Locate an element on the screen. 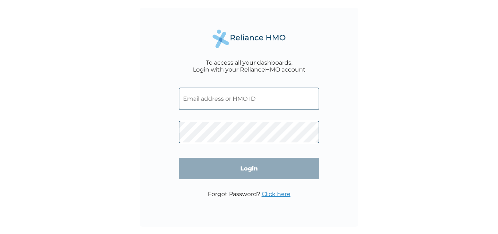 Image resolution: width=498 pixels, height=234 pixels. a: Click here is located at coordinates (276, 194).